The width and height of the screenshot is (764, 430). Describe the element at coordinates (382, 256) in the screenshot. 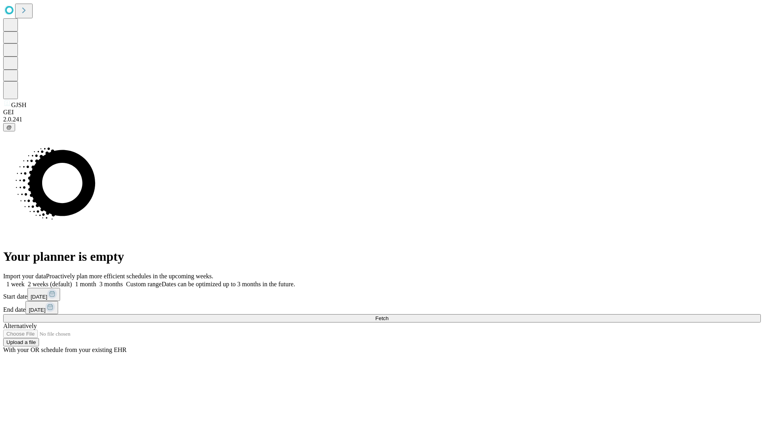

I see `h1: Your planner is empty` at that location.